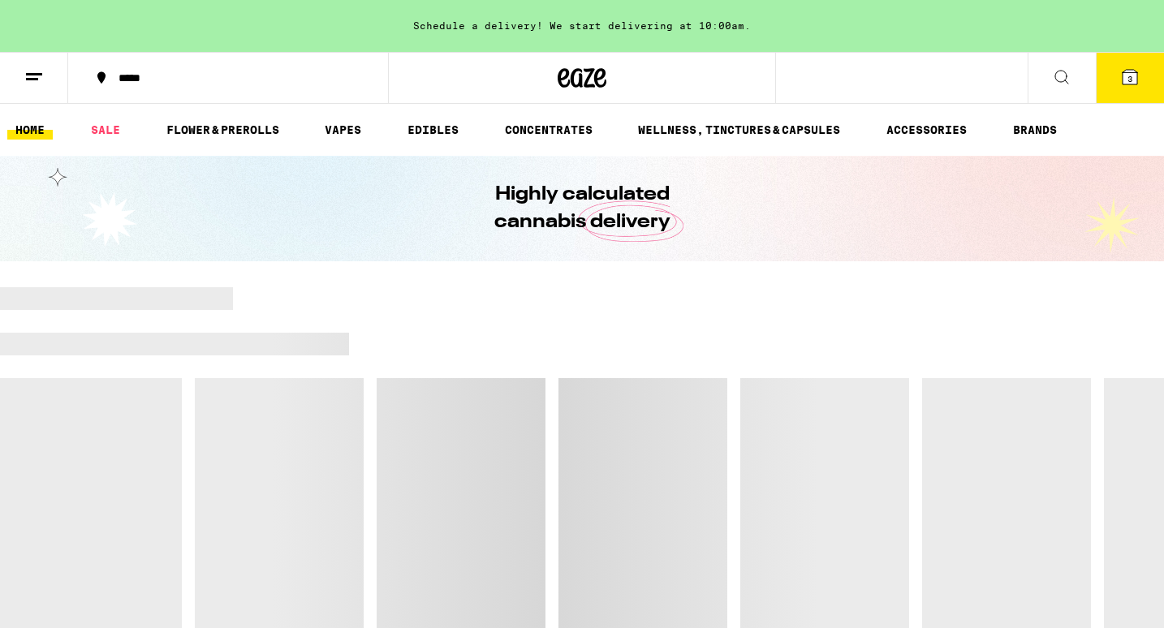  I want to click on a: BRANDS, so click(1035, 130).